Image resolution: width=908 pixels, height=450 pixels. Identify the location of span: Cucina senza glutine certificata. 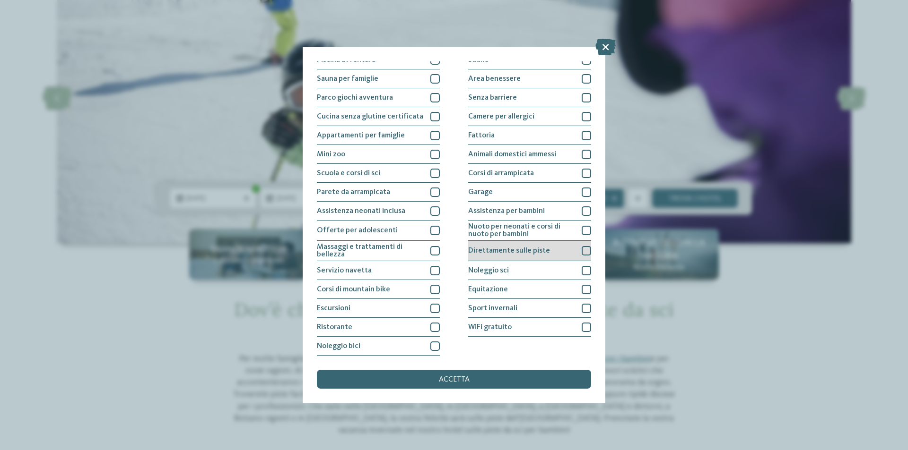
(370, 117).